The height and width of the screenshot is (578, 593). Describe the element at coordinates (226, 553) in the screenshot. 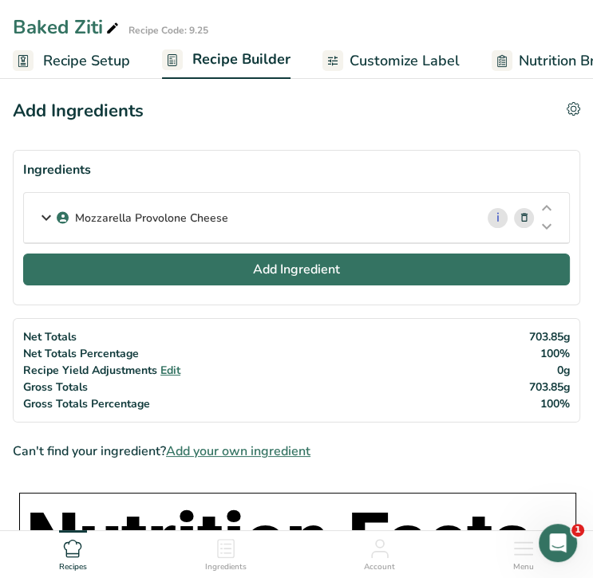

I see `a: Ingredients` at that location.